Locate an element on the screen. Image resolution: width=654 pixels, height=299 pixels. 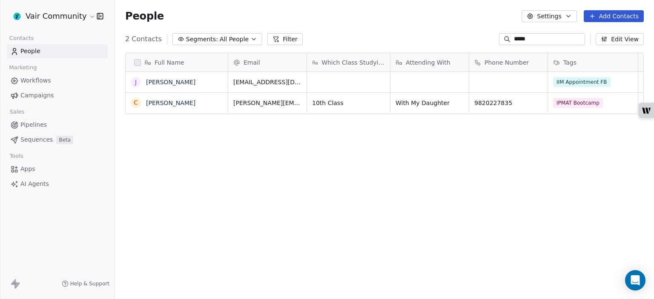
span: Sales is located at coordinates (17, 112).